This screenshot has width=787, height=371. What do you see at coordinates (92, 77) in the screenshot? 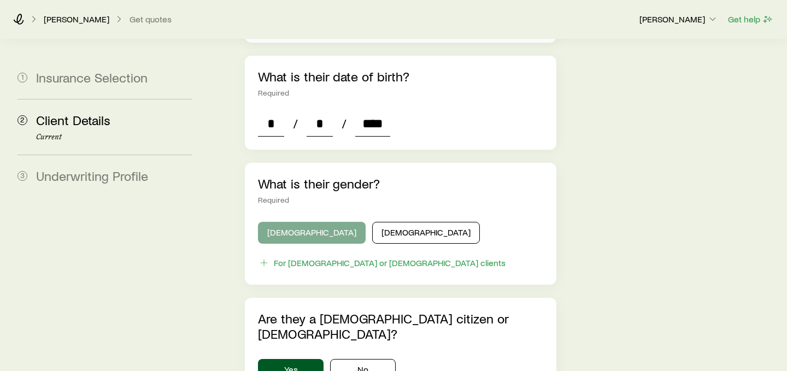
I see `span: Insurance Selection` at bounding box center [92, 77].